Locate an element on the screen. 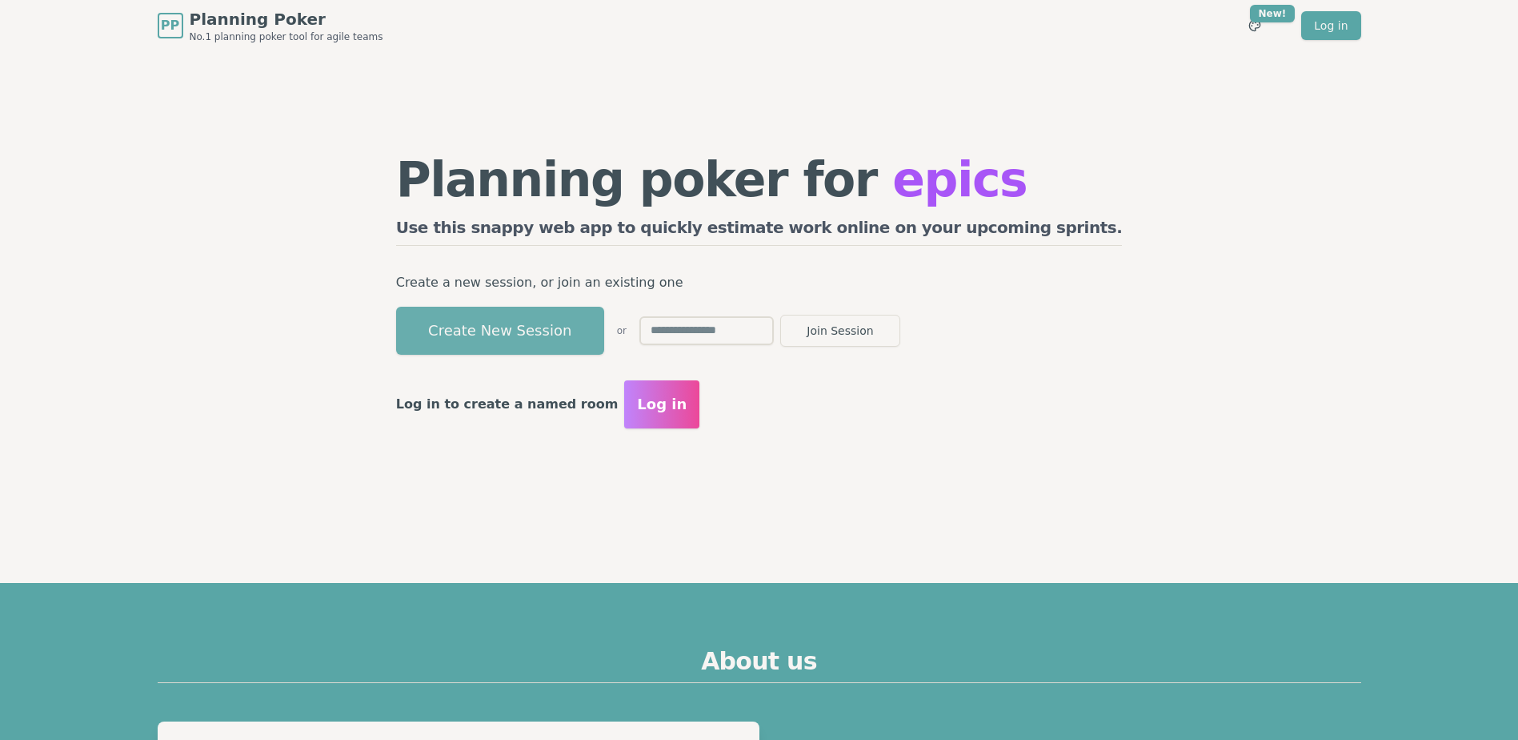  span: No.1 planning poker tool for agile teams is located at coordinates (287, 37).